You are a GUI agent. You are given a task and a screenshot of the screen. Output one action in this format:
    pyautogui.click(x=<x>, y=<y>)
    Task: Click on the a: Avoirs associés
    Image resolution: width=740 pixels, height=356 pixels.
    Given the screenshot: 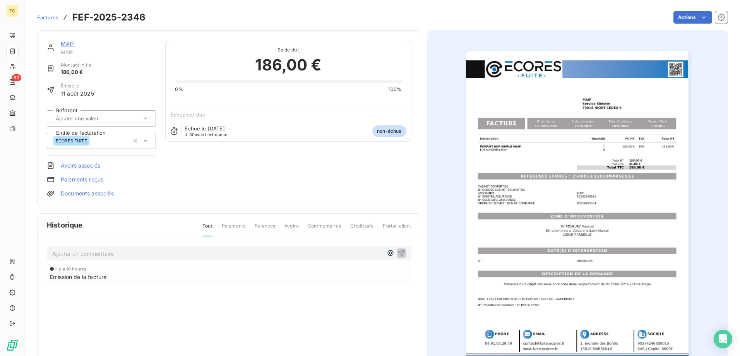 What is the action you would take?
    pyautogui.click(x=80, y=166)
    